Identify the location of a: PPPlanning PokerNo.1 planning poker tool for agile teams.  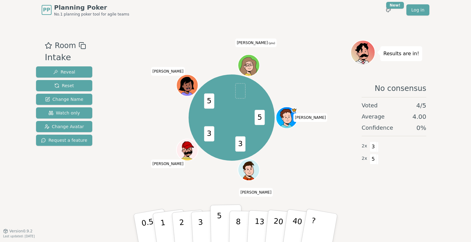
(85, 10).